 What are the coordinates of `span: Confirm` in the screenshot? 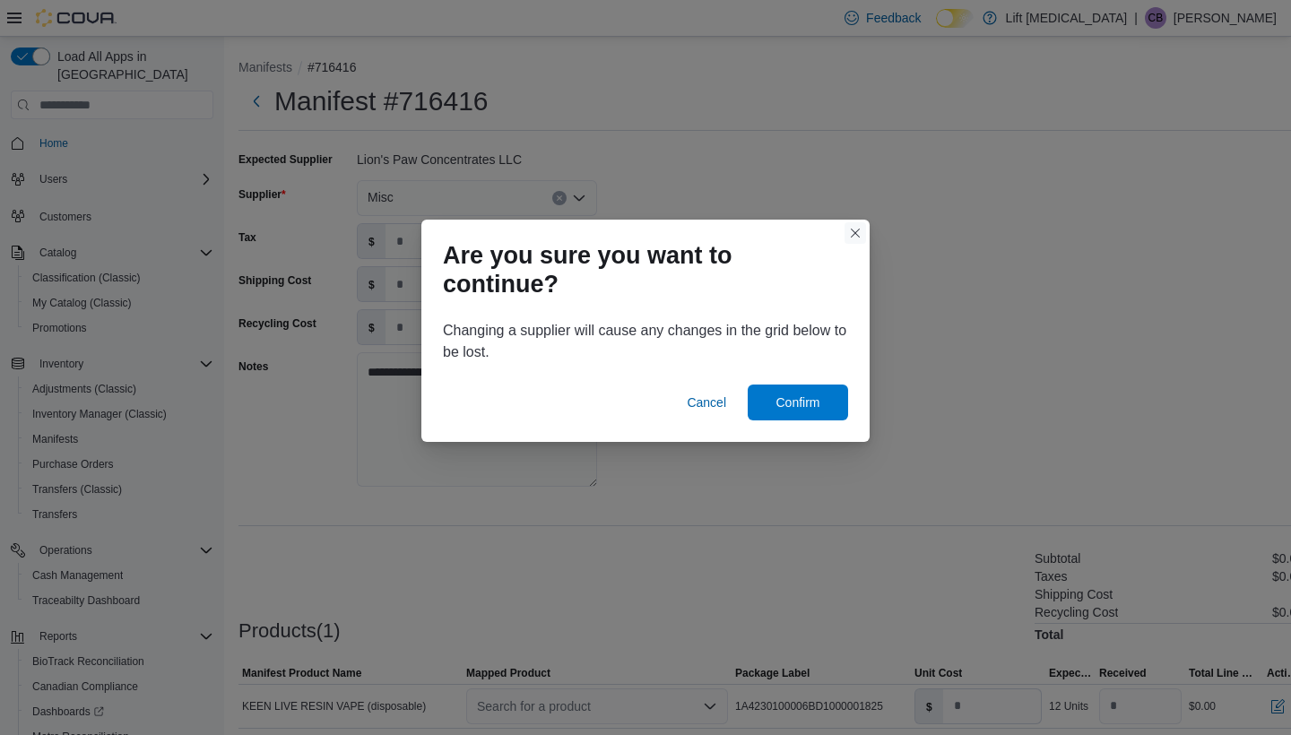 It's located at (797, 402).